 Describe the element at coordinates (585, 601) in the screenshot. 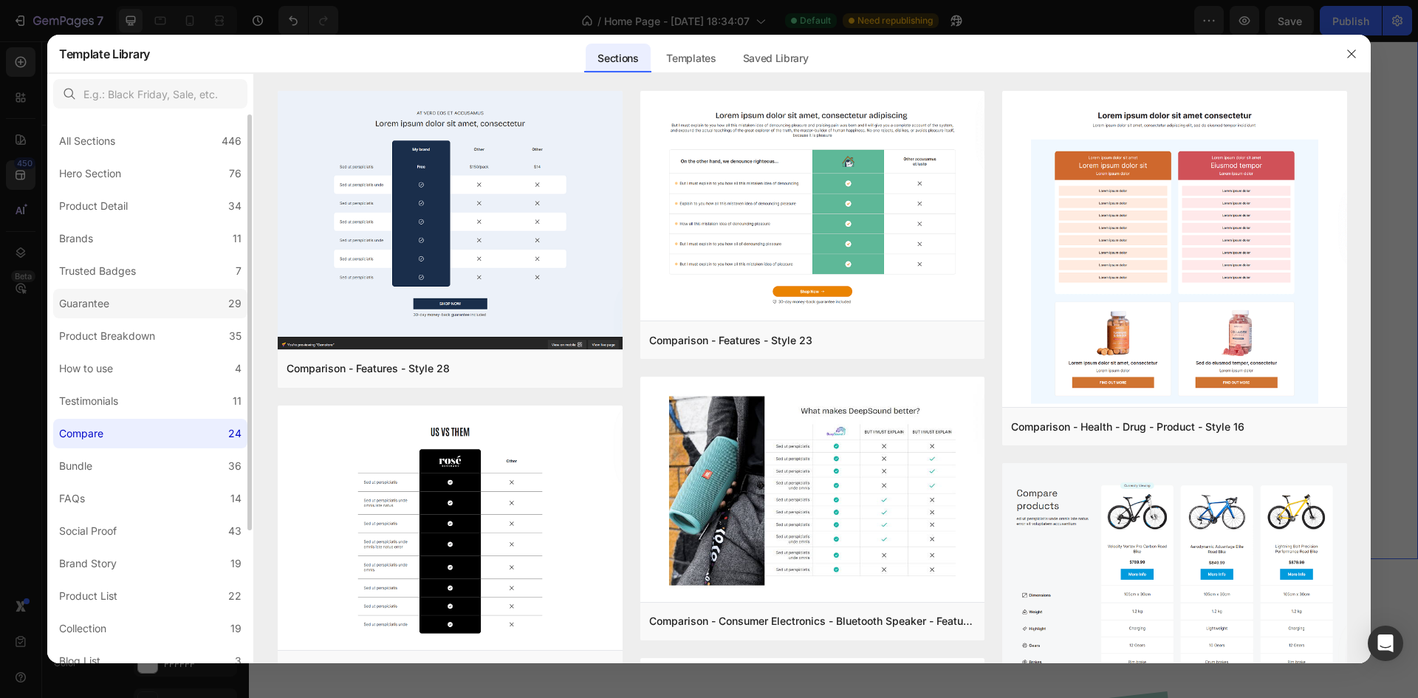

I see `h2: How Pawtrol Works` at that location.